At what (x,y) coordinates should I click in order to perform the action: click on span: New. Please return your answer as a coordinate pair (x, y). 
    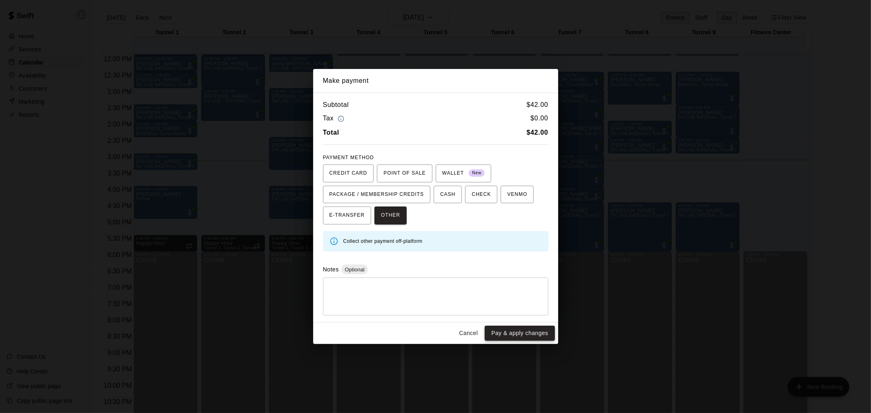
    Looking at the image, I should click on (476, 173).